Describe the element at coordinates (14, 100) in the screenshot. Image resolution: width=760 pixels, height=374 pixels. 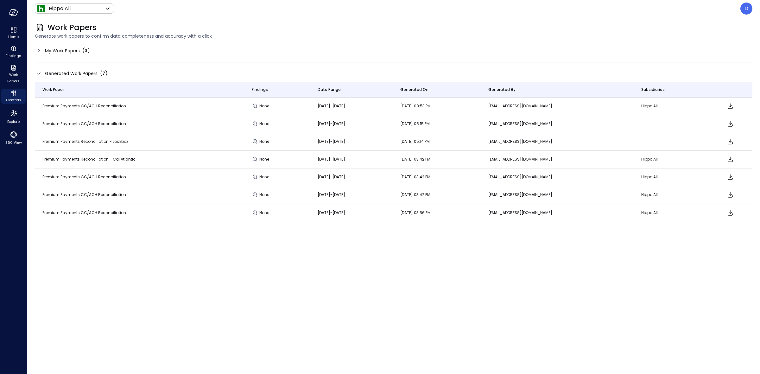
I see `span: Controls` at that location.